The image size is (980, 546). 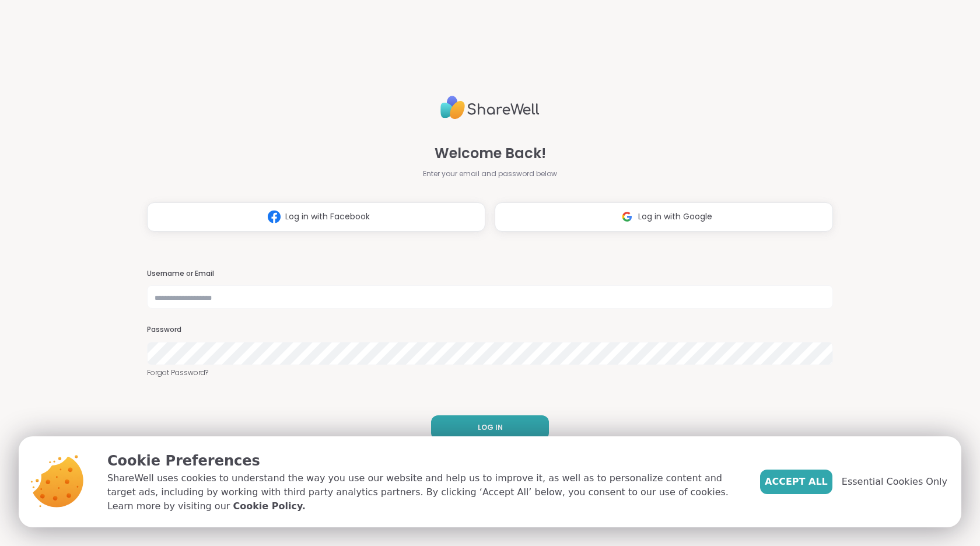 I want to click on a: Forgot Password?, so click(x=490, y=373).